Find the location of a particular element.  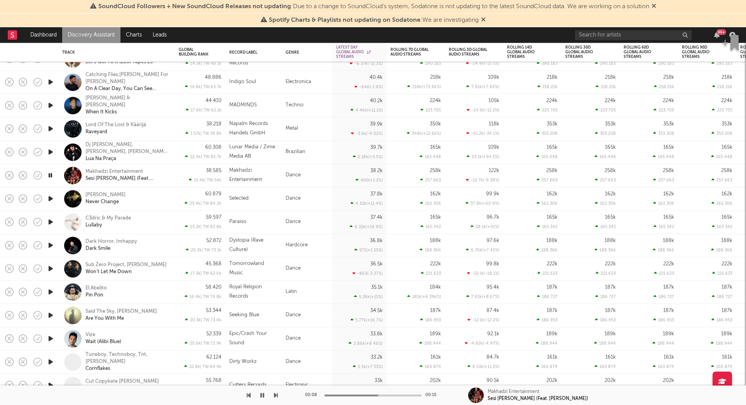

a: When It Kicks is located at coordinates (101, 113).